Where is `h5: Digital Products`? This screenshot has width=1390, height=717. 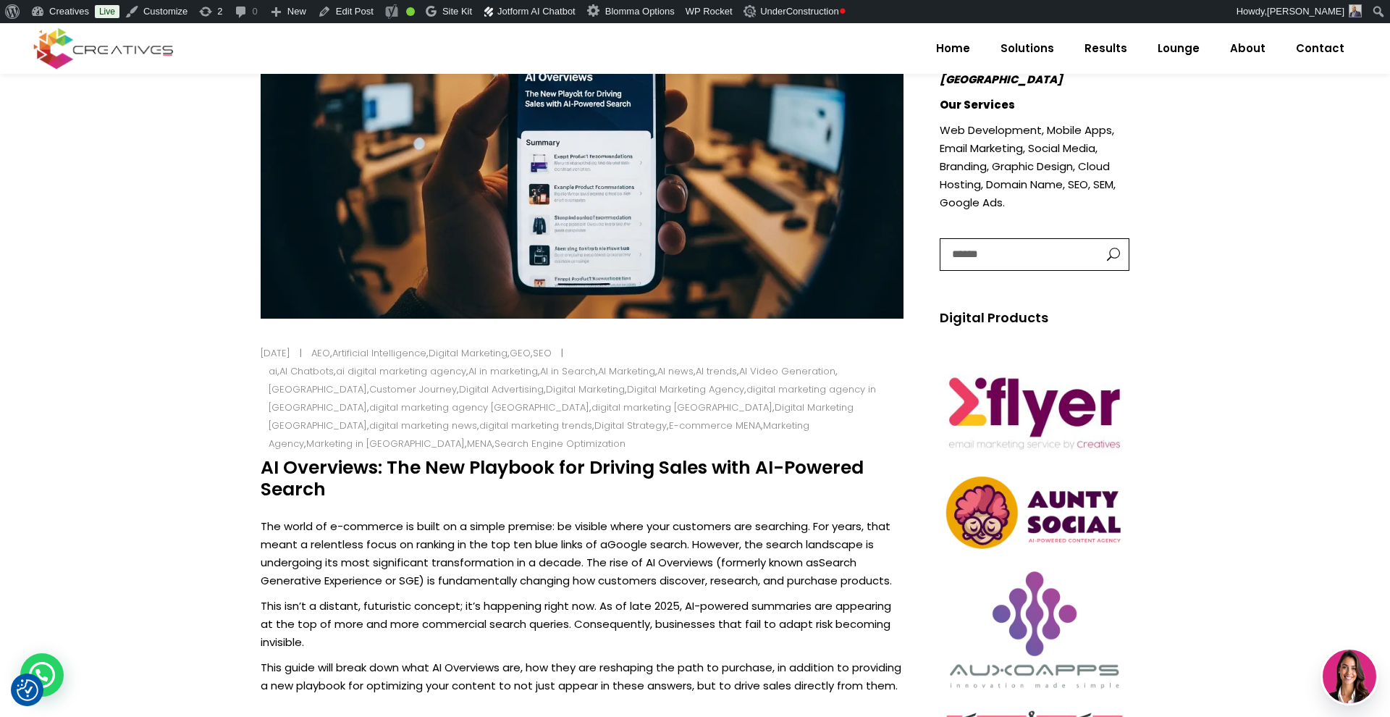
h5: Digital Products is located at coordinates (1035, 318).